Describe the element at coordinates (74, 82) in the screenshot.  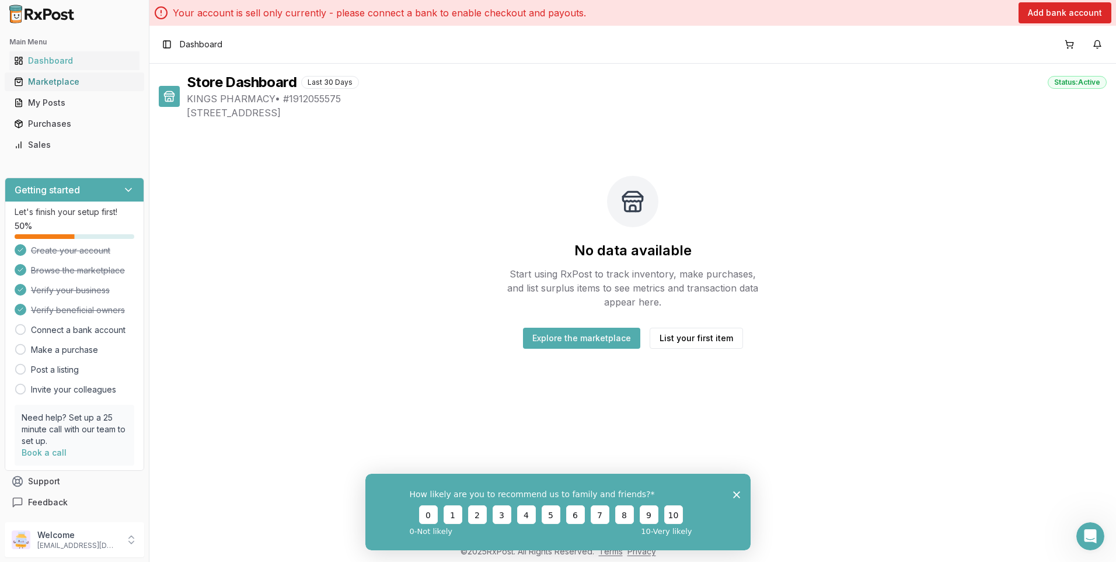
I see `div: Marketplace` at that location.